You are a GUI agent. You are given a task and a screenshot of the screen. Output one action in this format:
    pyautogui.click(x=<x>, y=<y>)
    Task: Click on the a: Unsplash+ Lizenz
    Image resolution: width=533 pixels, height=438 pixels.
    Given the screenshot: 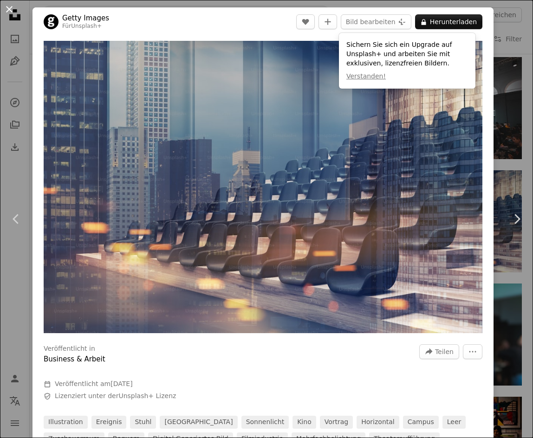 What is the action you would take?
    pyautogui.click(x=147, y=396)
    